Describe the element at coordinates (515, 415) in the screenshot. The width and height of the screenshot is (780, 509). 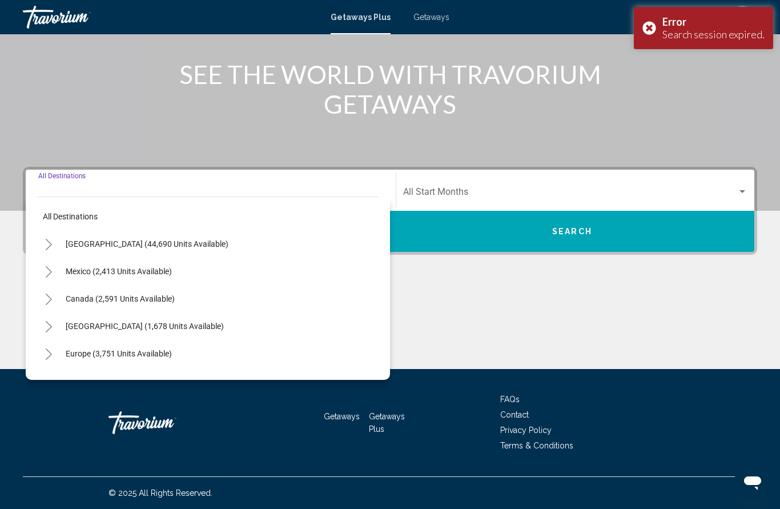
I see `span: Contact` at that location.